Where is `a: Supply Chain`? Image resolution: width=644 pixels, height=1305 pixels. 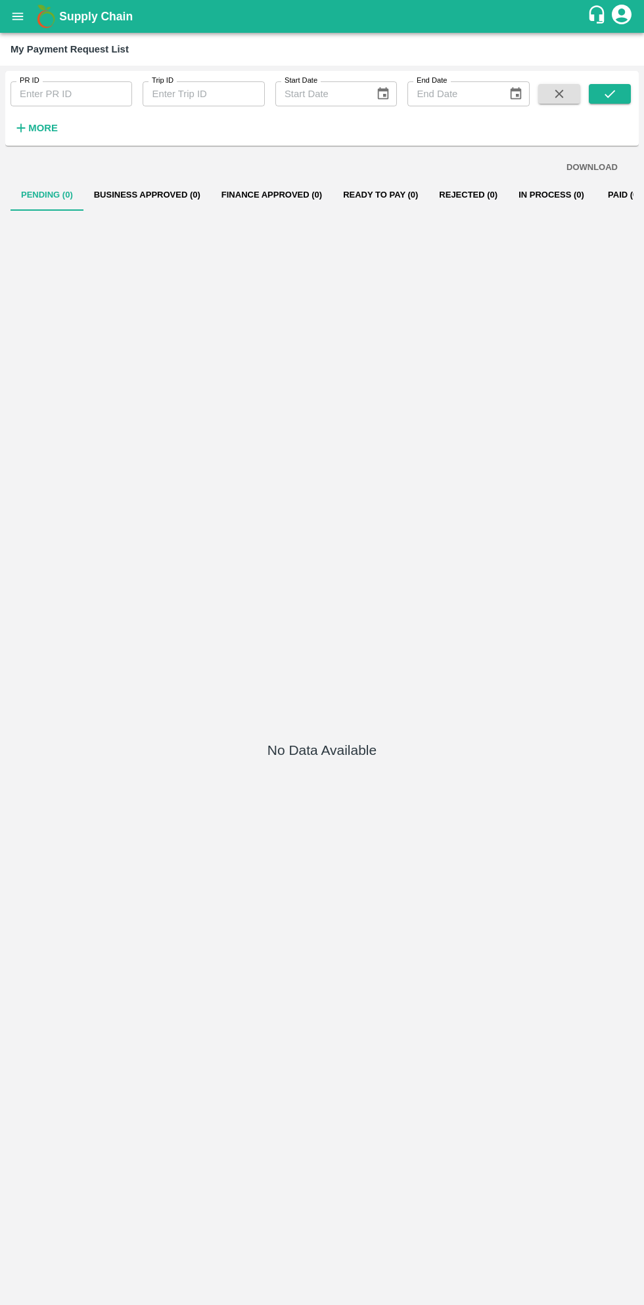
a: Supply Chain is located at coordinates (322, 16).